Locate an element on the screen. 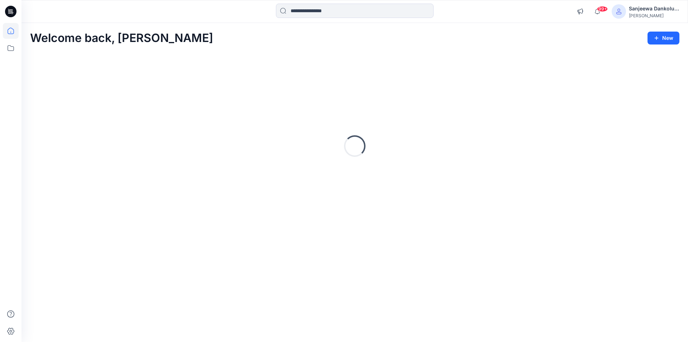 The height and width of the screenshot is (342, 688). span: 99+ is located at coordinates (603, 9).